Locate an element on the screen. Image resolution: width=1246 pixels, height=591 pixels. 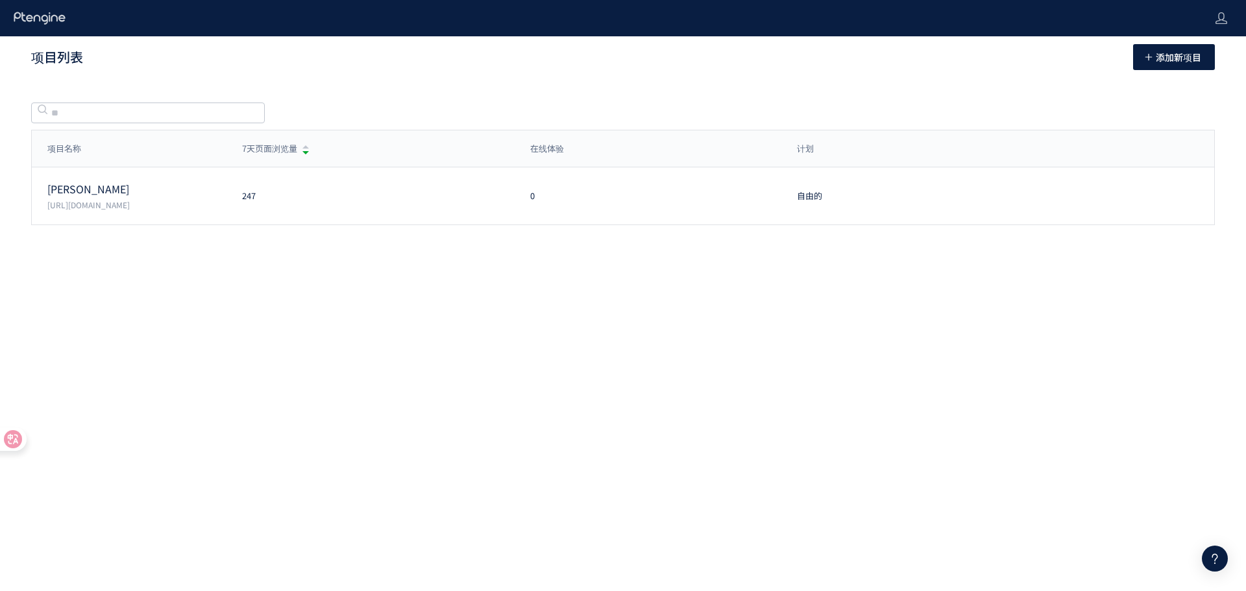
font: 7天页面浏览量 is located at coordinates (269, 148).